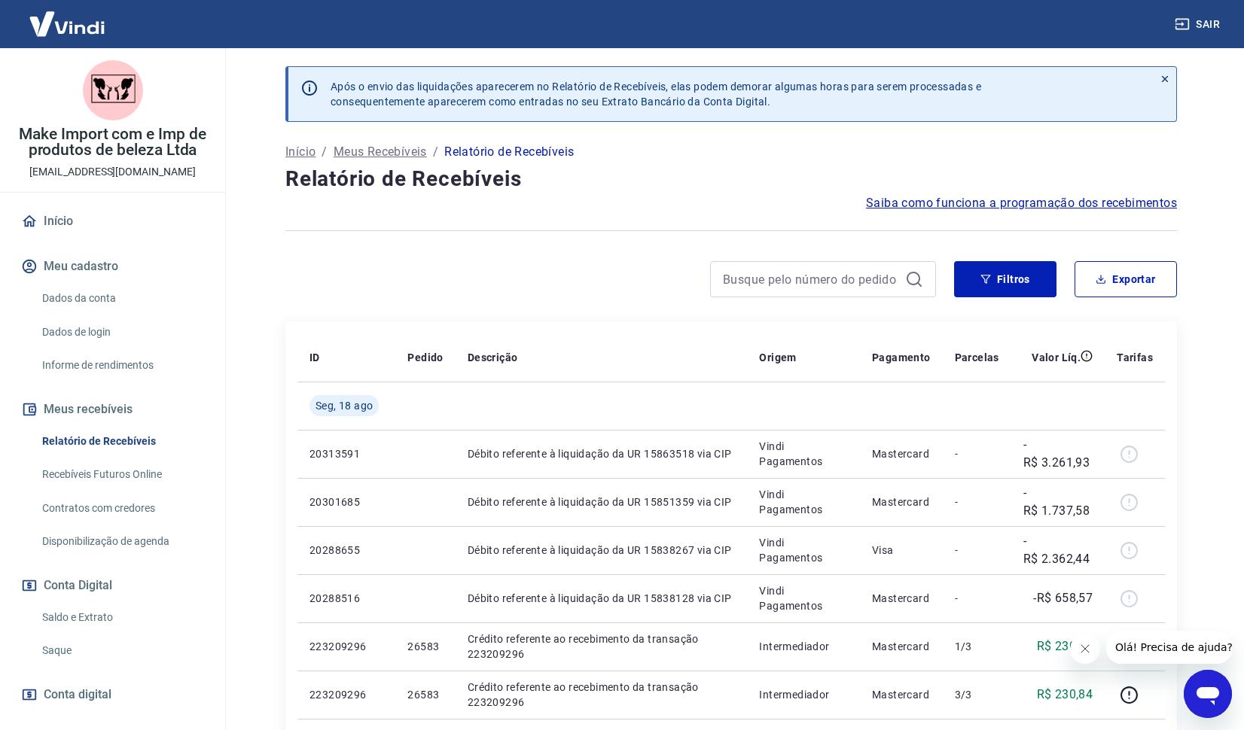  Describe the element at coordinates (121, 617) in the screenshot. I see `a: Saldo e Extrato` at that location.